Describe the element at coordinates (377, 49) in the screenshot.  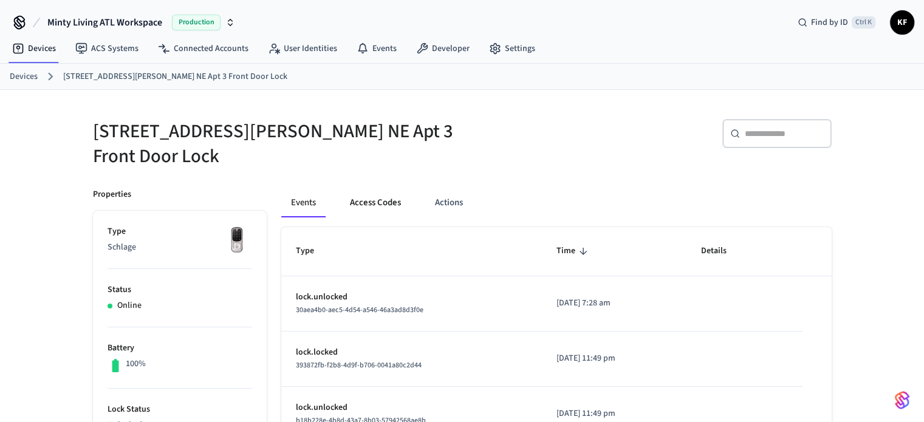
I see `a: Events` at that location.